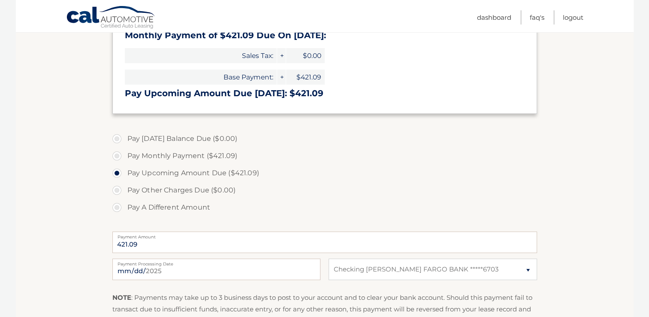 Image resolution: width=649 pixels, height=317 pixels. What do you see at coordinates (325, 156) in the screenshot?
I see `label: Pay Monthly Payment ($421.09)` at bounding box center [325, 156].